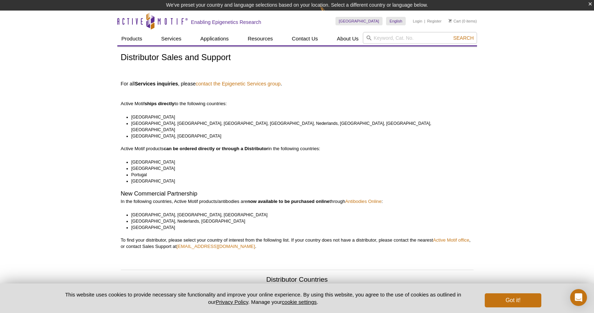  I want to click on p: Active Motif to the following countries:, so click(297, 97).